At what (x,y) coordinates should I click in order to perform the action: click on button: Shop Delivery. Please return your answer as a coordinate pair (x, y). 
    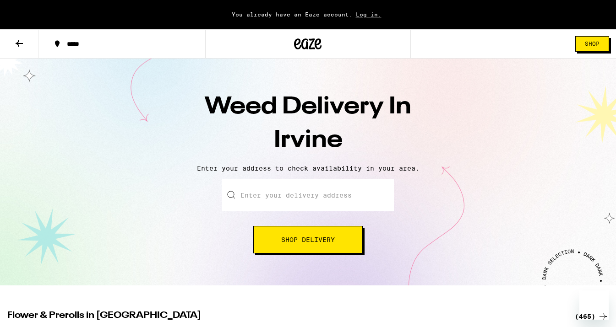
    Looking at the image, I should click on (308, 240).